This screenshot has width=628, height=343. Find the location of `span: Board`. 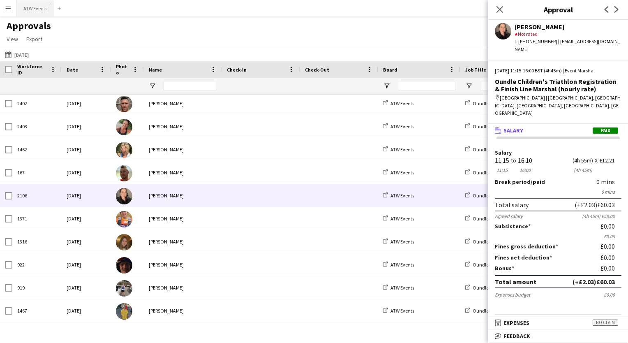

span: Board is located at coordinates (390, 69).